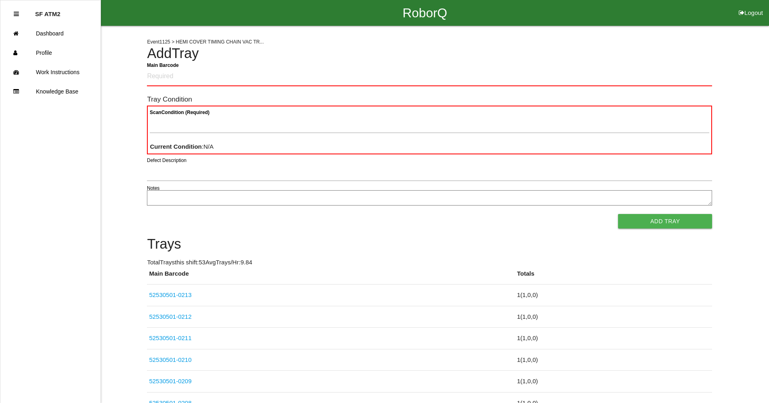  Describe the element at coordinates (170, 360) in the screenshot. I see `a: 52530501-0210` at that location.